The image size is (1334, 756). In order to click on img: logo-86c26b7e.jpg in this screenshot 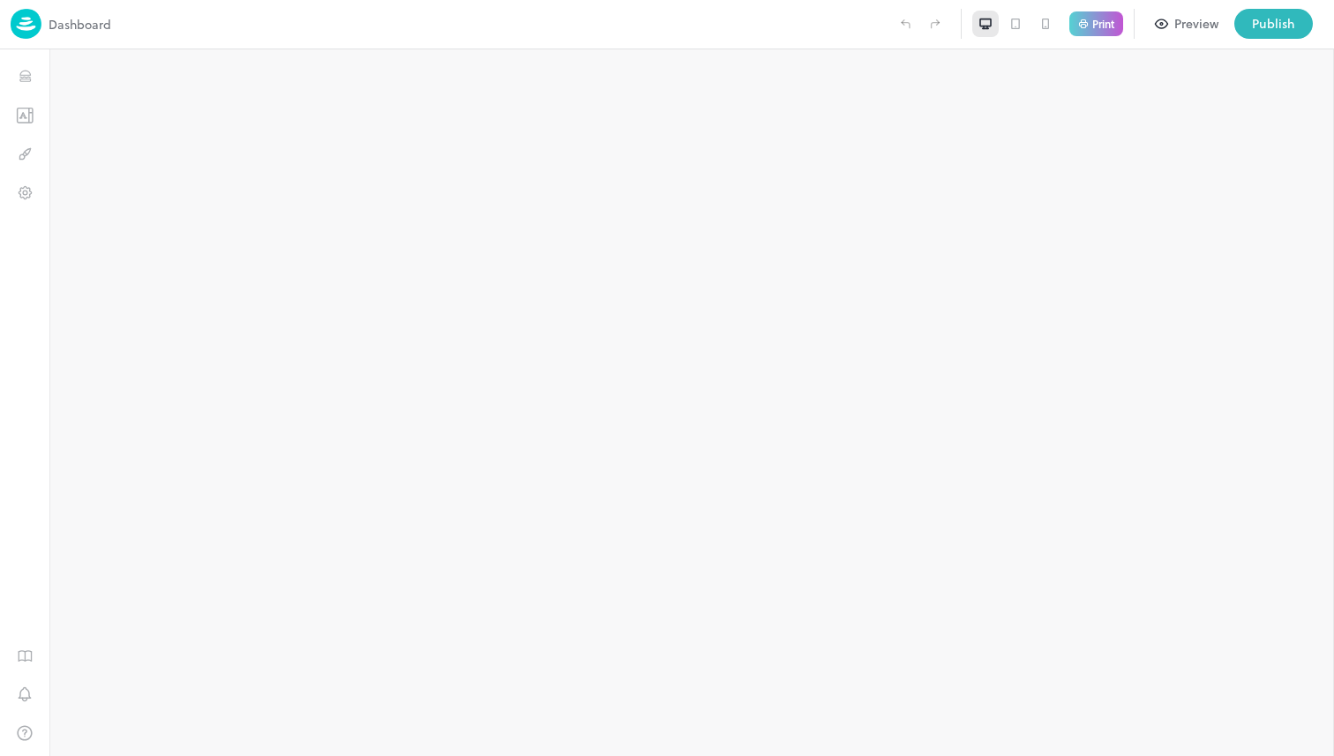, I will do `click(26, 24)`.